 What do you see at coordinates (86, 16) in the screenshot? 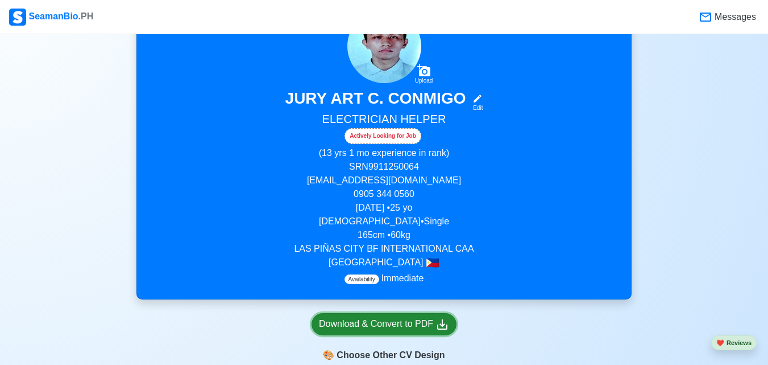
I see `span: .PH` at bounding box center [86, 16].